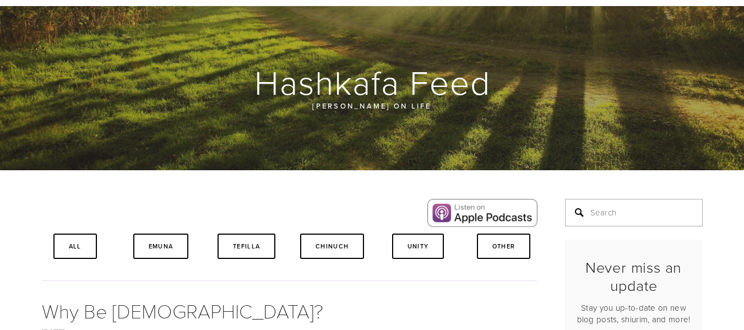  I want to click on a: Tefilla, so click(246, 246).